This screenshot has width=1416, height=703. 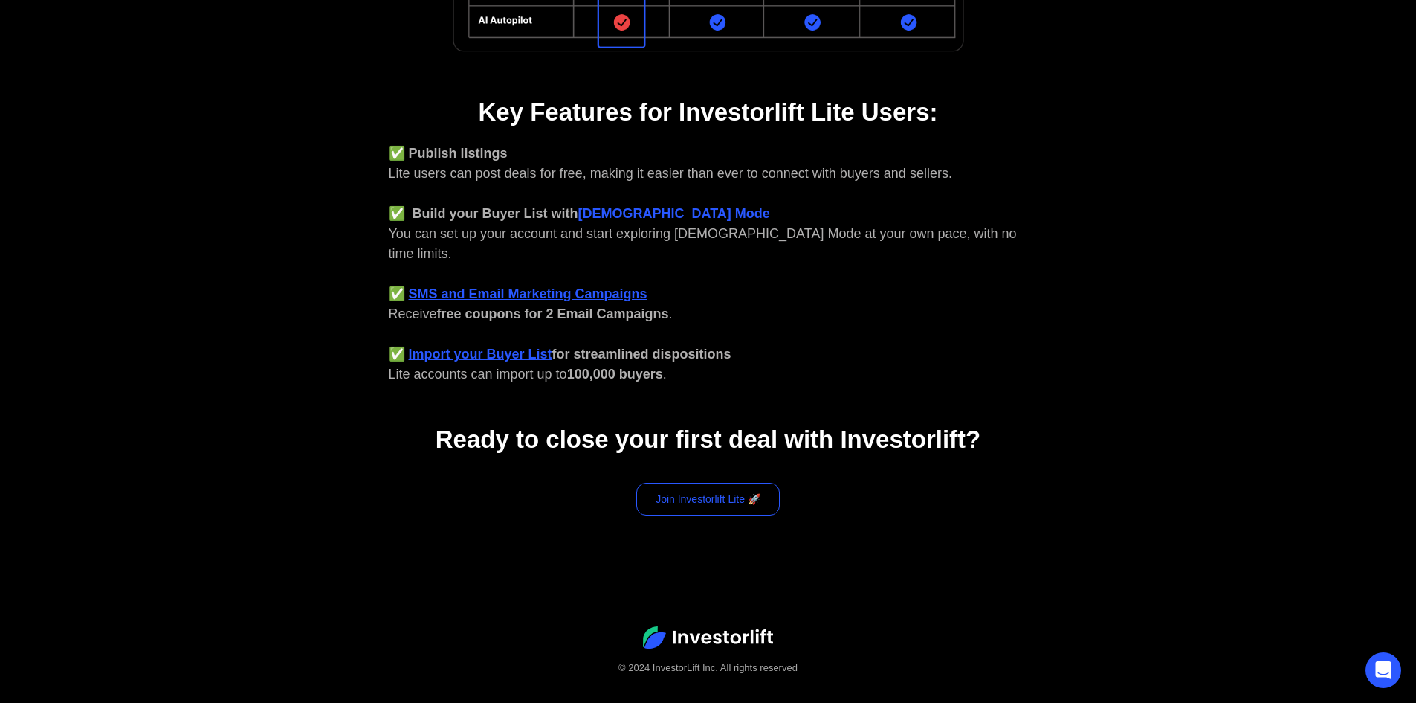 I want to click on div: Open Intercom Messenger, so click(x=1384, y=670).